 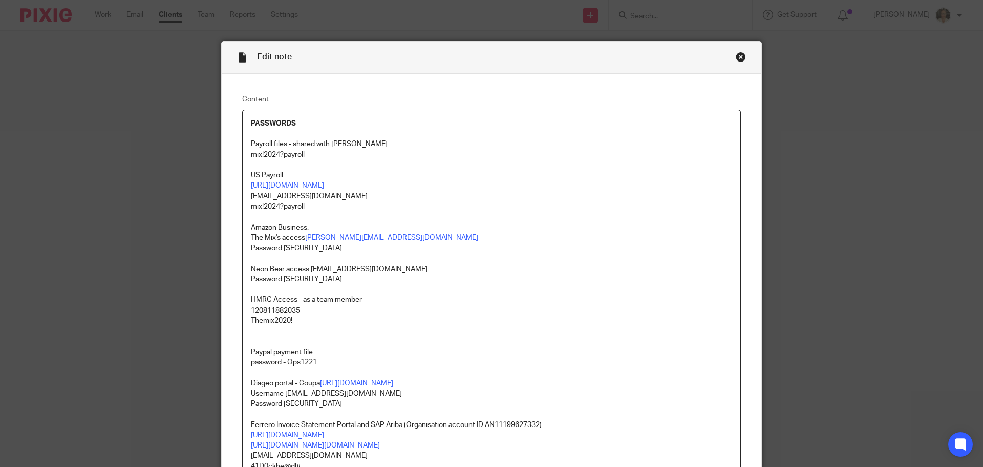 I want to click on p: Paypal payment file, so click(x=492, y=352).